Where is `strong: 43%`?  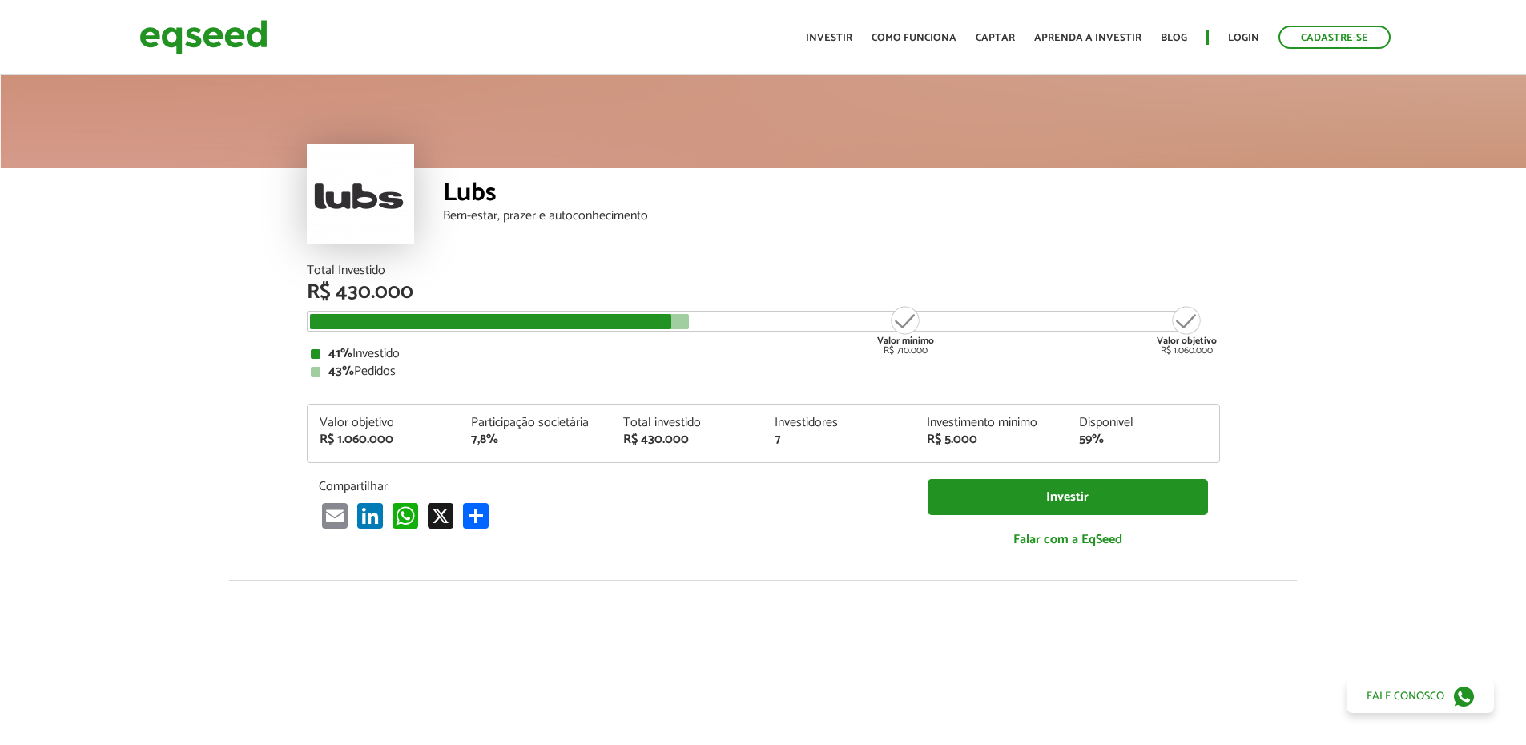 strong: 43% is located at coordinates (341, 371).